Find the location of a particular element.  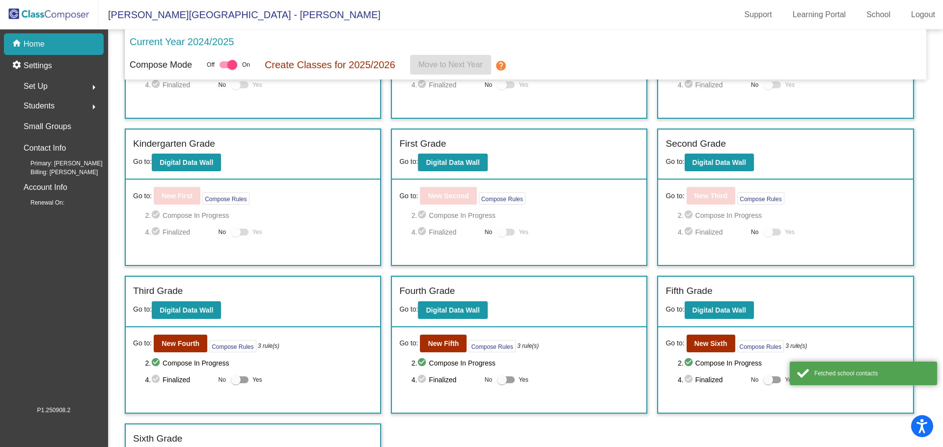

span: Renewal On: is located at coordinates (39, 203).